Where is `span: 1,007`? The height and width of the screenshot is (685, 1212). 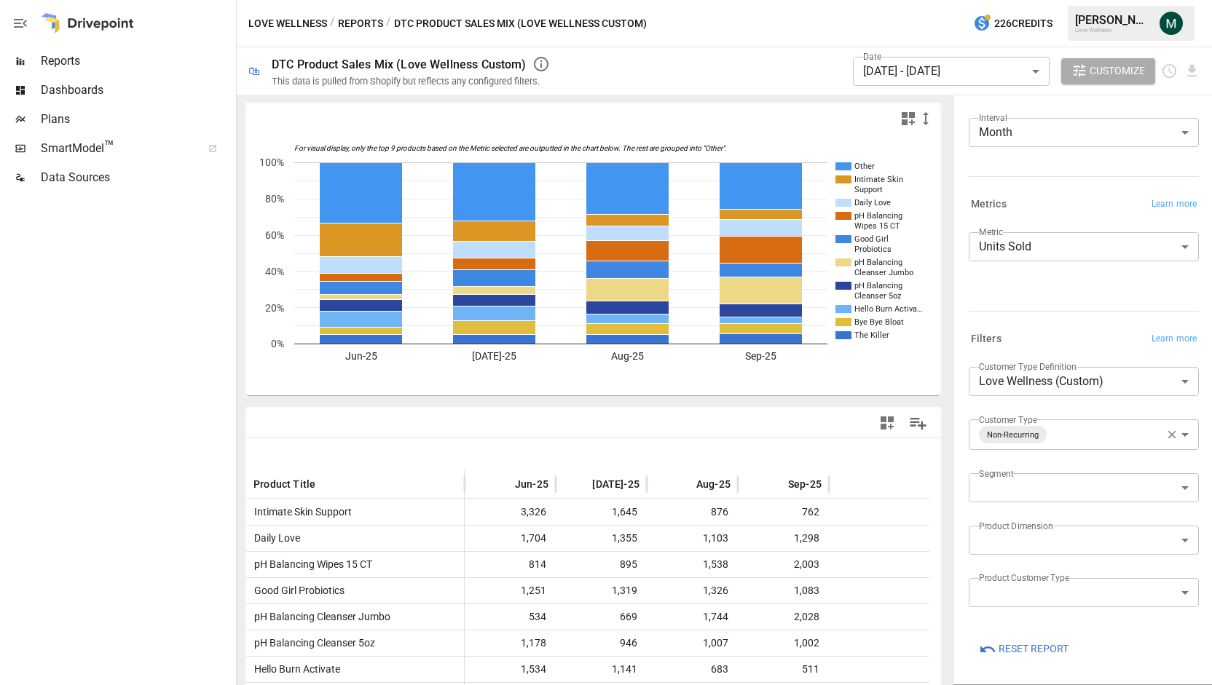 span: 1,007 is located at coordinates (692, 643).